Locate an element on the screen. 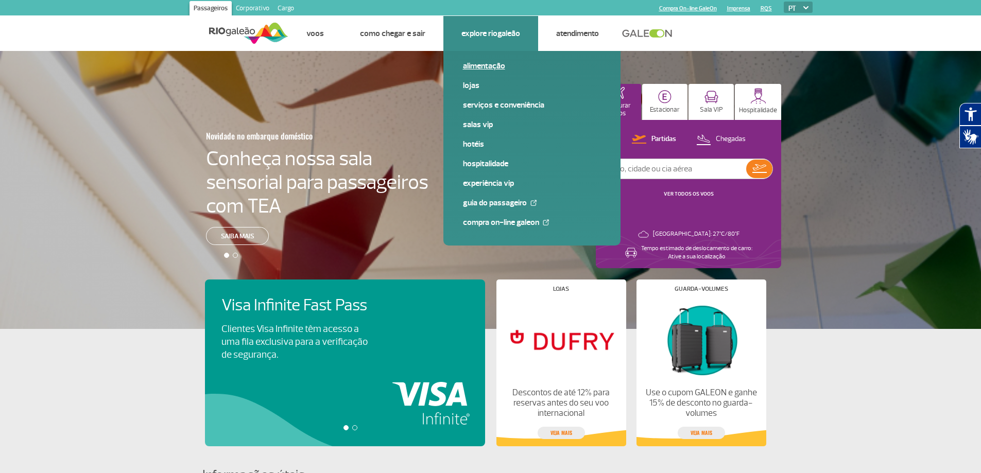  div: Plugin de acessibilidade da Hand Talk. is located at coordinates (971, 126).